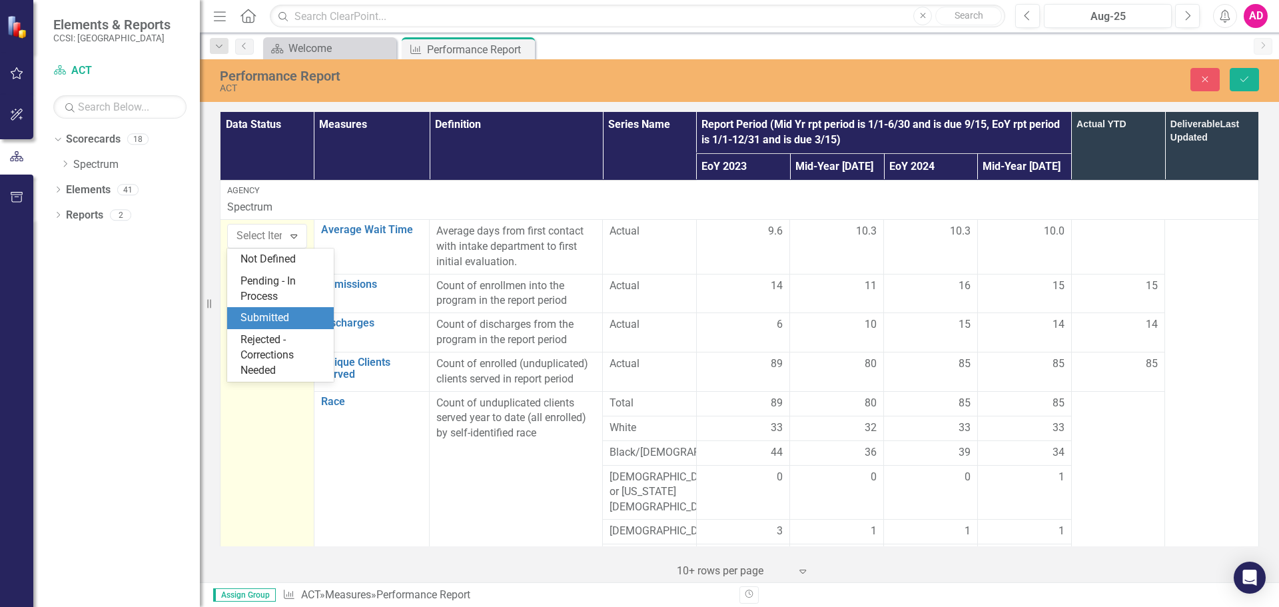 The width and height of the screenshot is (1279, 607). Describe the element at coordinates (372, 230) in the screenshot. I see `a: Average Wait Time` at that location.